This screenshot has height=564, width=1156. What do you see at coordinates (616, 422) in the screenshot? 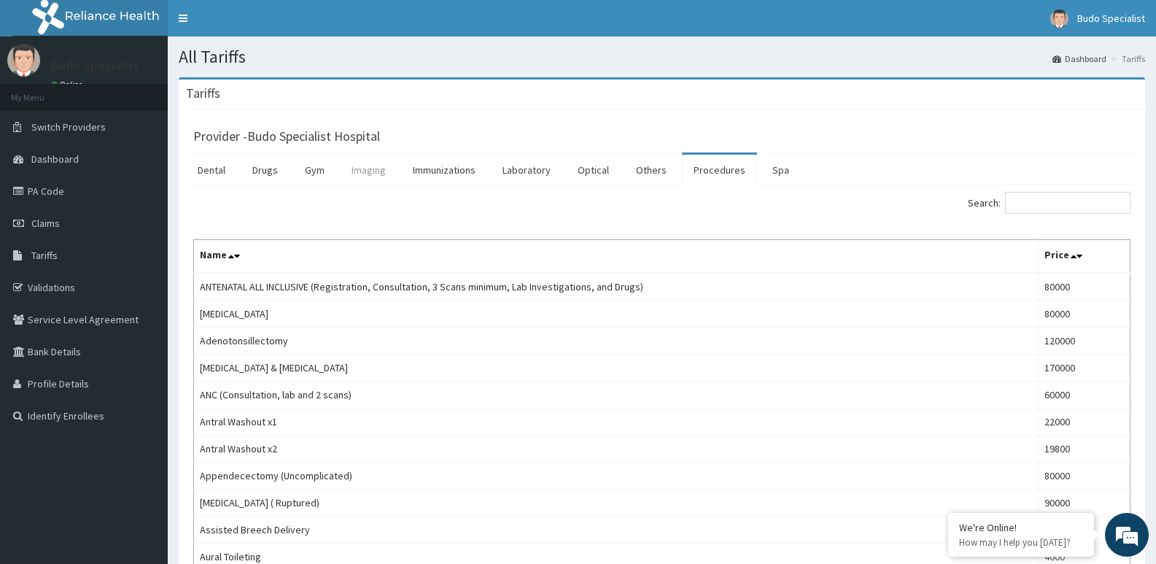
I see `td: Antral Washout x1` at bounding box center [616, 422].